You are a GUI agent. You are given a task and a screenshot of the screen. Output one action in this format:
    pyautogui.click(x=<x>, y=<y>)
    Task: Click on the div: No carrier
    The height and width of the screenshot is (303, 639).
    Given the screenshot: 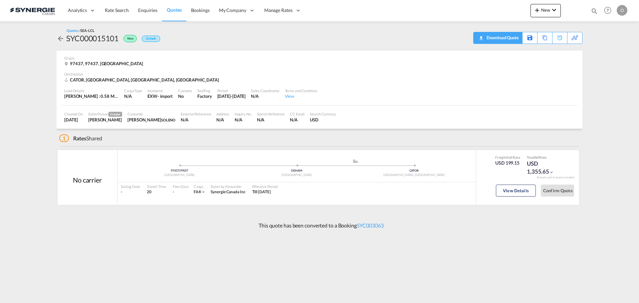 What is the action you would take?
    pyautogui.click(x=87, y=180)
    